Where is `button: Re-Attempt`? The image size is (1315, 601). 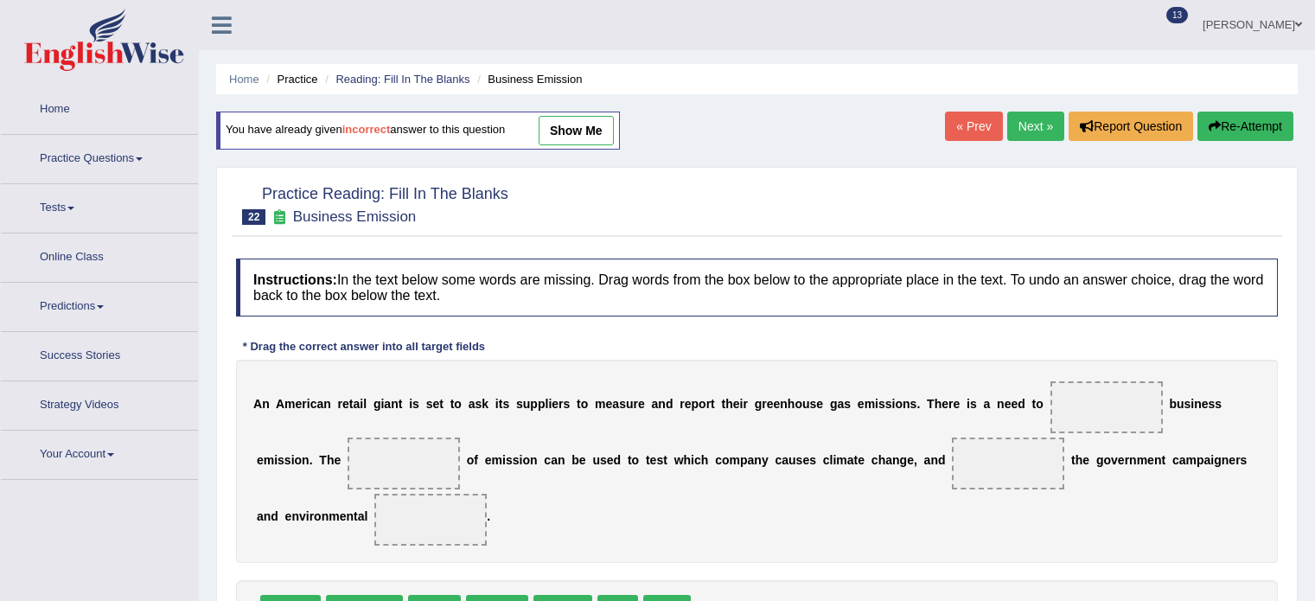 button: Re-Attempt is located at coordinates (1245, 126).